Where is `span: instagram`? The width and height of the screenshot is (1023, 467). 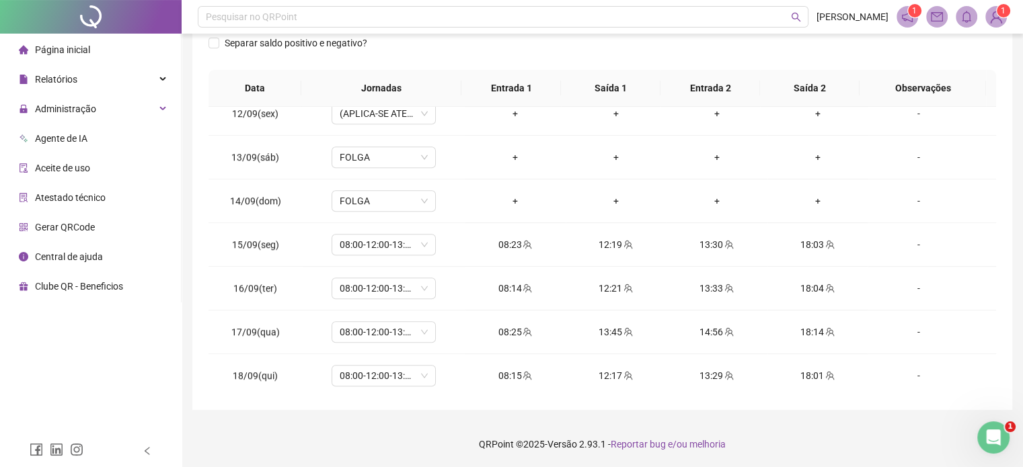
span: instagram is located at coordinates (77, 450).